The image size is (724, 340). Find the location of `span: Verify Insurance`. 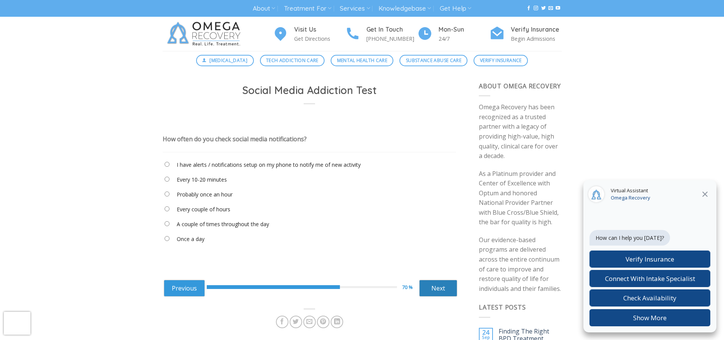

span: Verify Insurance is located at coordinates (501, 60).